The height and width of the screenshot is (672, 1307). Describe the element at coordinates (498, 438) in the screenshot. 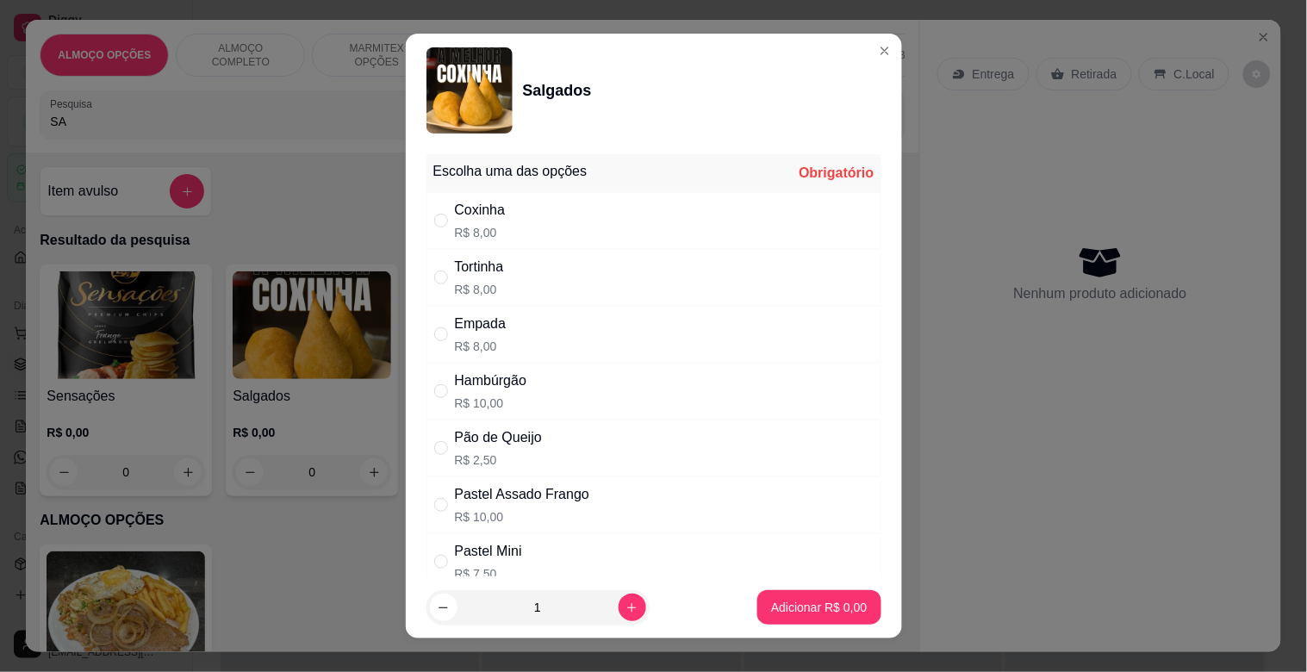

I see `div: Pão de Queijo` at that location.